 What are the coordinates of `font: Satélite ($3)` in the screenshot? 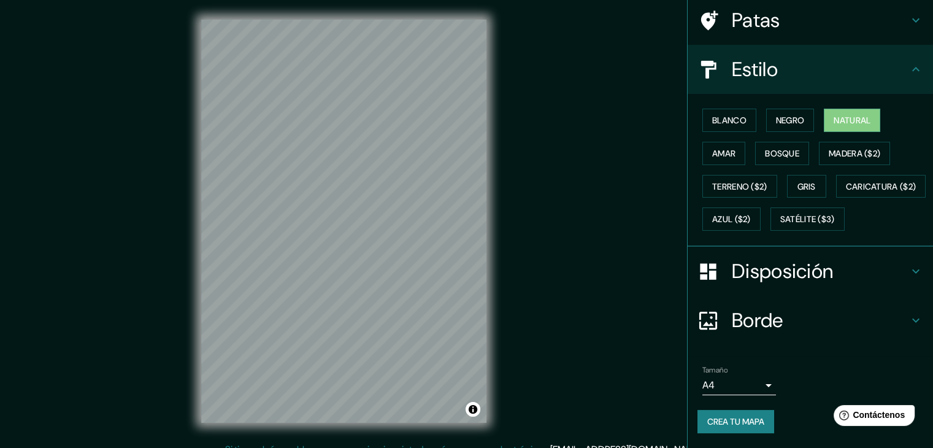 It's located at (807, 220).